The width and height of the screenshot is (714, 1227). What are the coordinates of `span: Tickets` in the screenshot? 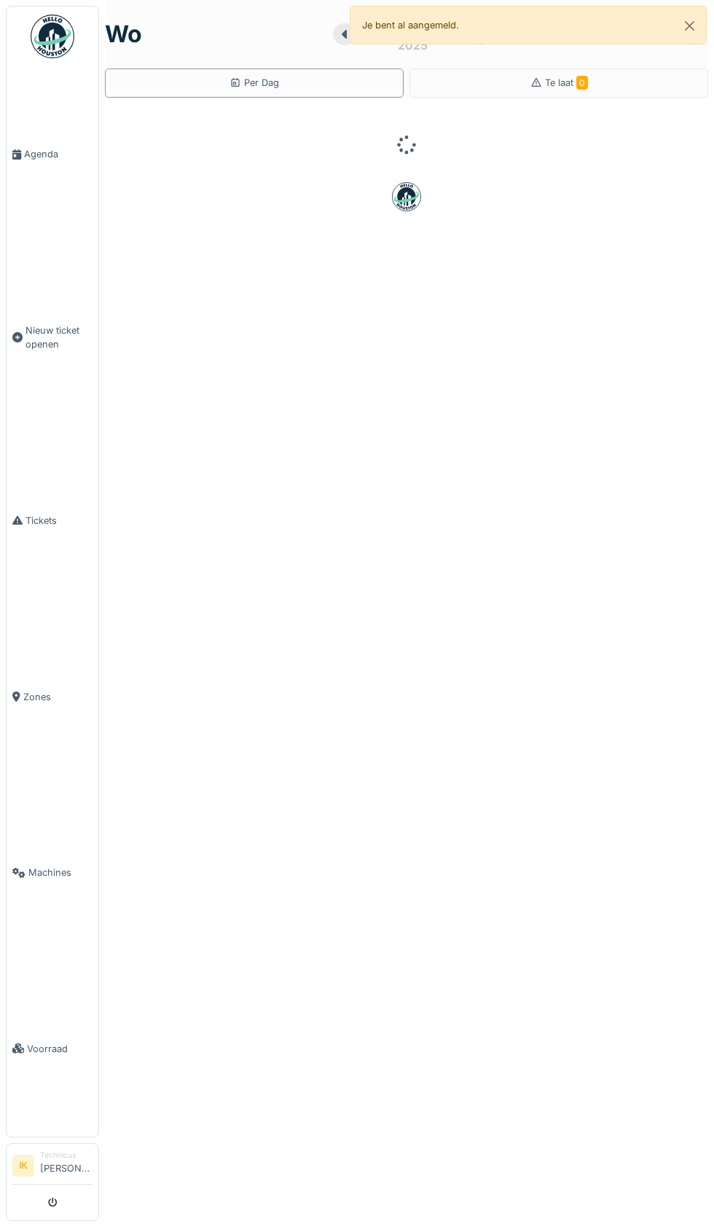 It's located at (59, 520).